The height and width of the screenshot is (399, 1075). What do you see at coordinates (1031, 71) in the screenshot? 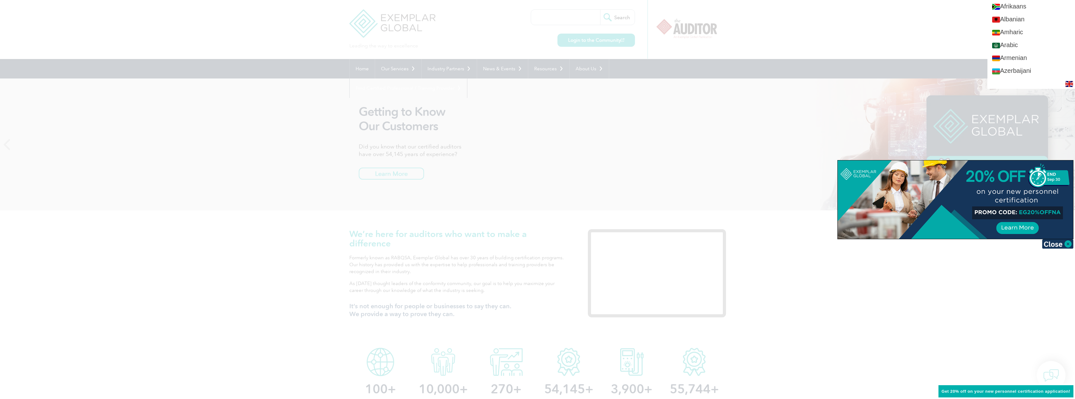
I see `a: Azerbaijani` at bounding box center [1031, 71].